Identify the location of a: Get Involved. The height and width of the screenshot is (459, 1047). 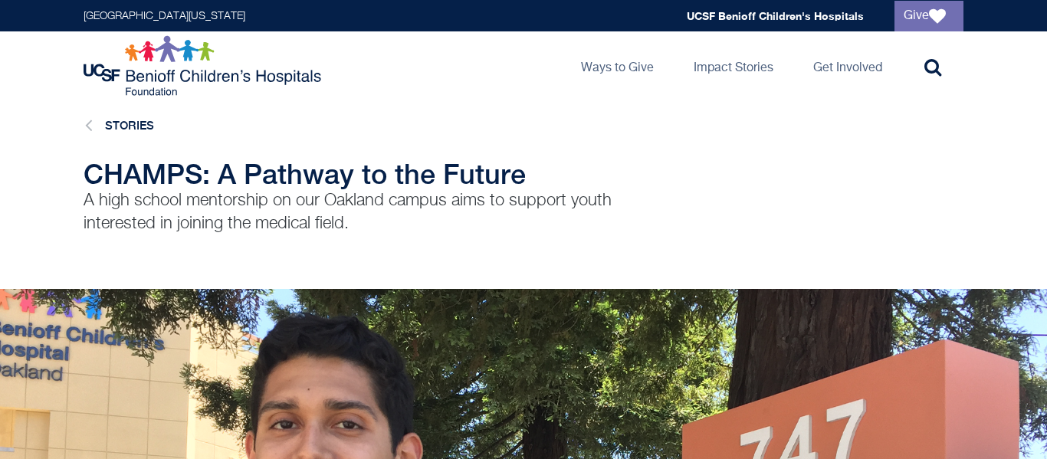
(847, 66).